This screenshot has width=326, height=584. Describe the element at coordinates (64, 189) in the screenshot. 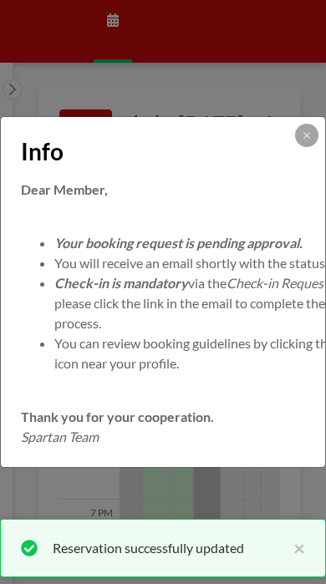

I see `strong: Dear Member,` at that location.